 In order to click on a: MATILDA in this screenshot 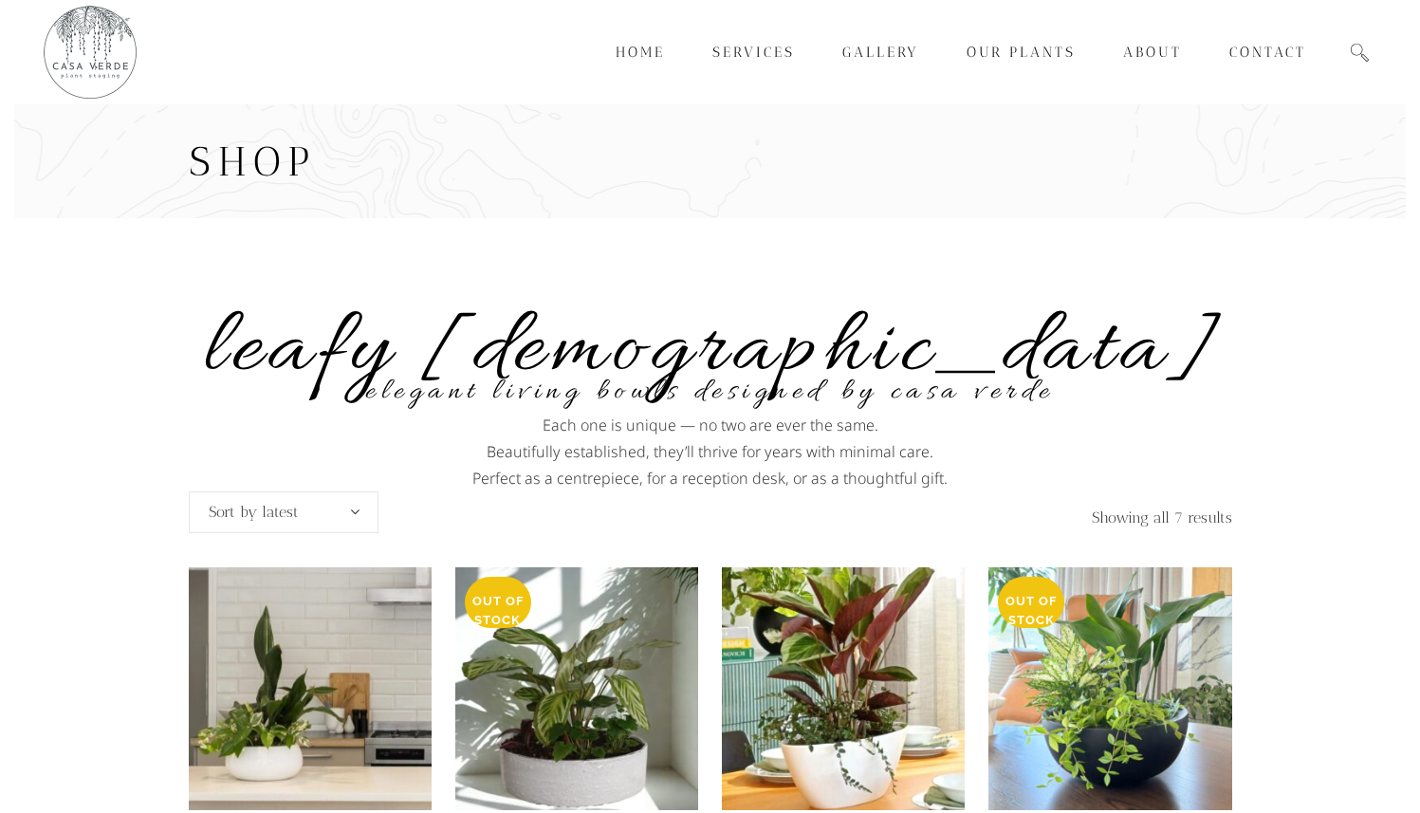, I will do `click(1110, 689)`.